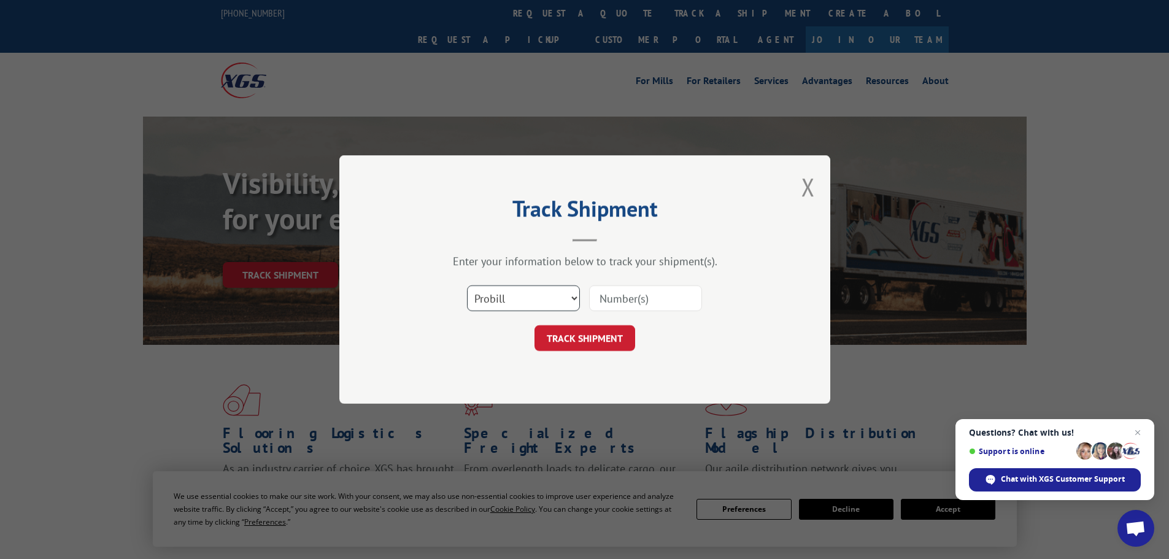 The image size is (1169, 559). What do you see at coordinates (646, 298) in the screenshot?
I see `input: Number(s)` at bounding box center [646, 298].